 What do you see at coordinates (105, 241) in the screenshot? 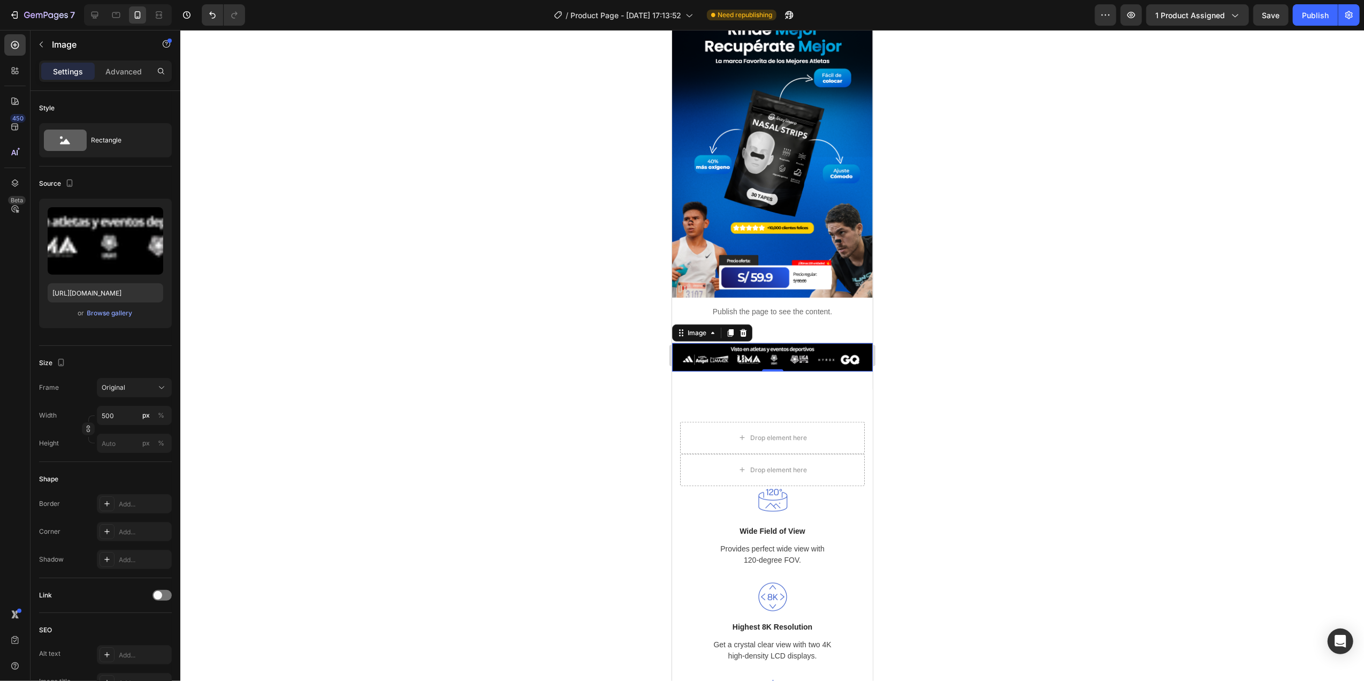
I see `img: preview-image` at bounding box center [105, 241].